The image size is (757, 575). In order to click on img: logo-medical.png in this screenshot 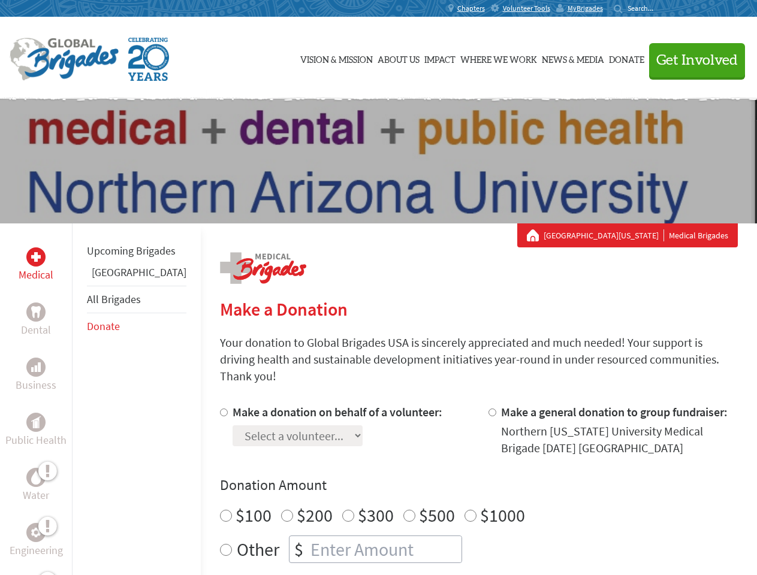, I will do `click(263, 268)`.